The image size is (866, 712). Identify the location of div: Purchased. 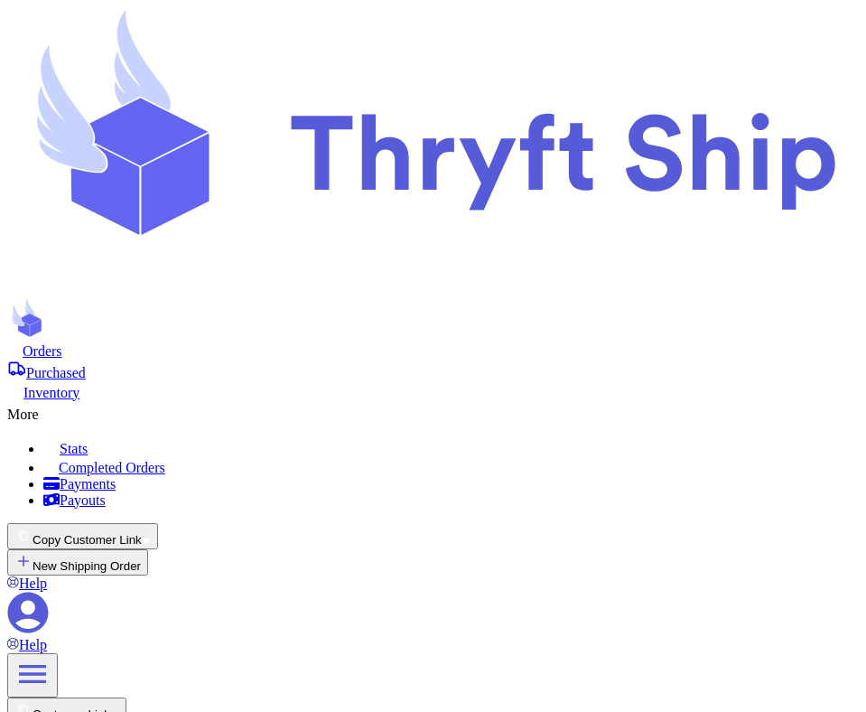
(433, 370).